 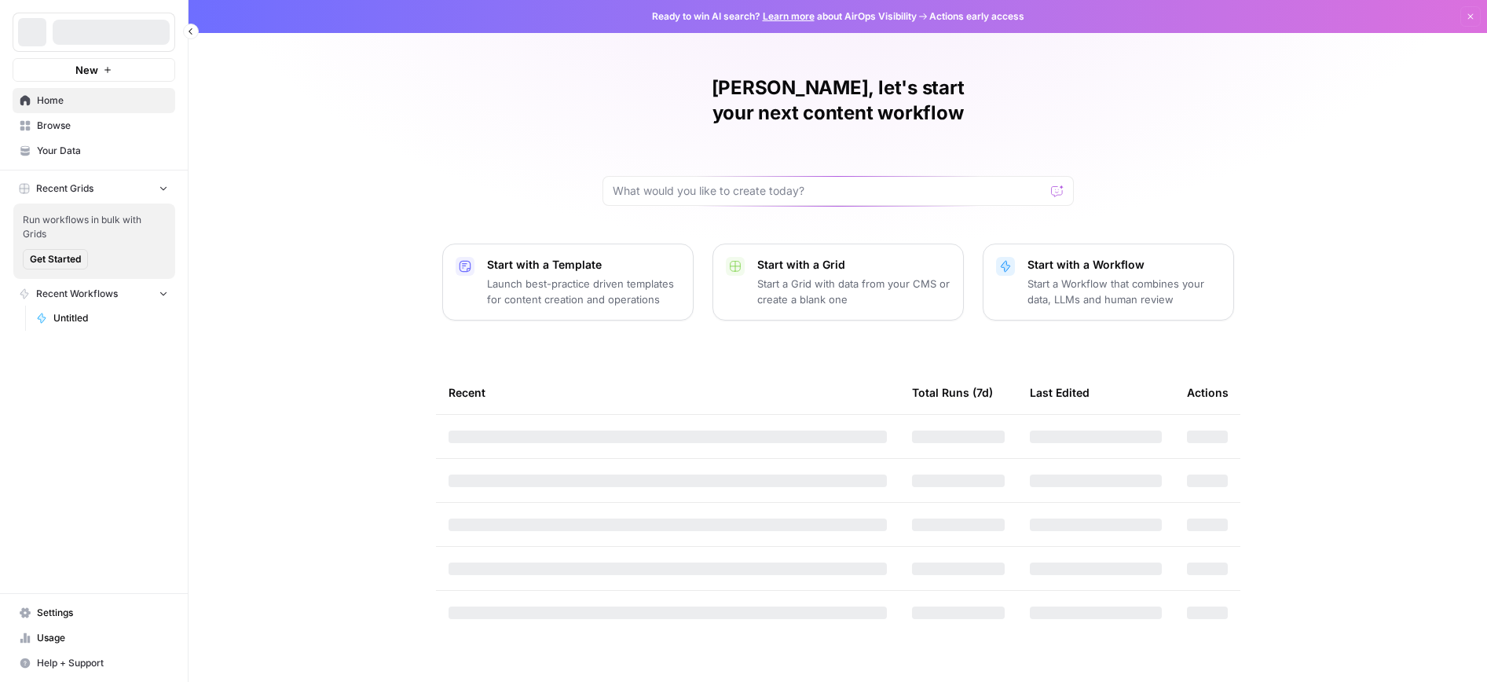 What do you see at coordinates (584, 291) in the screenshot?
I see `p: Launch best-practice driven templates for content creation and operations` at bounding box center [584, 291].